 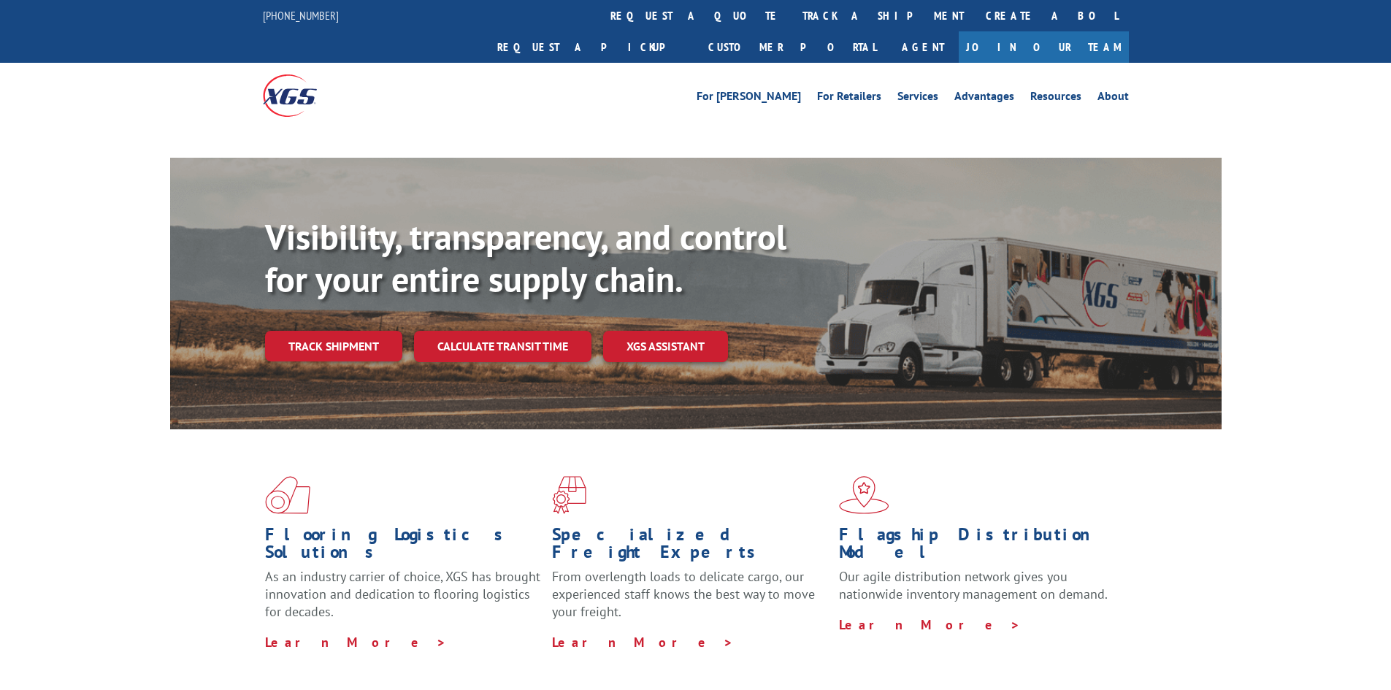 I want to click on span: Our agile distribution network gives you nationwide inventory management on demand., so click(x=974, y=585).